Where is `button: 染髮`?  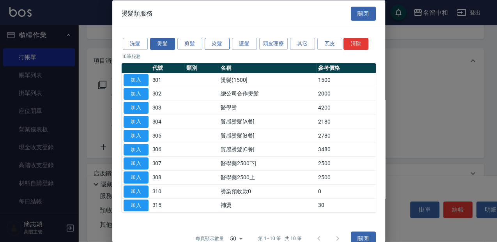 button: 染髮 is located at coordinates (217, 44).